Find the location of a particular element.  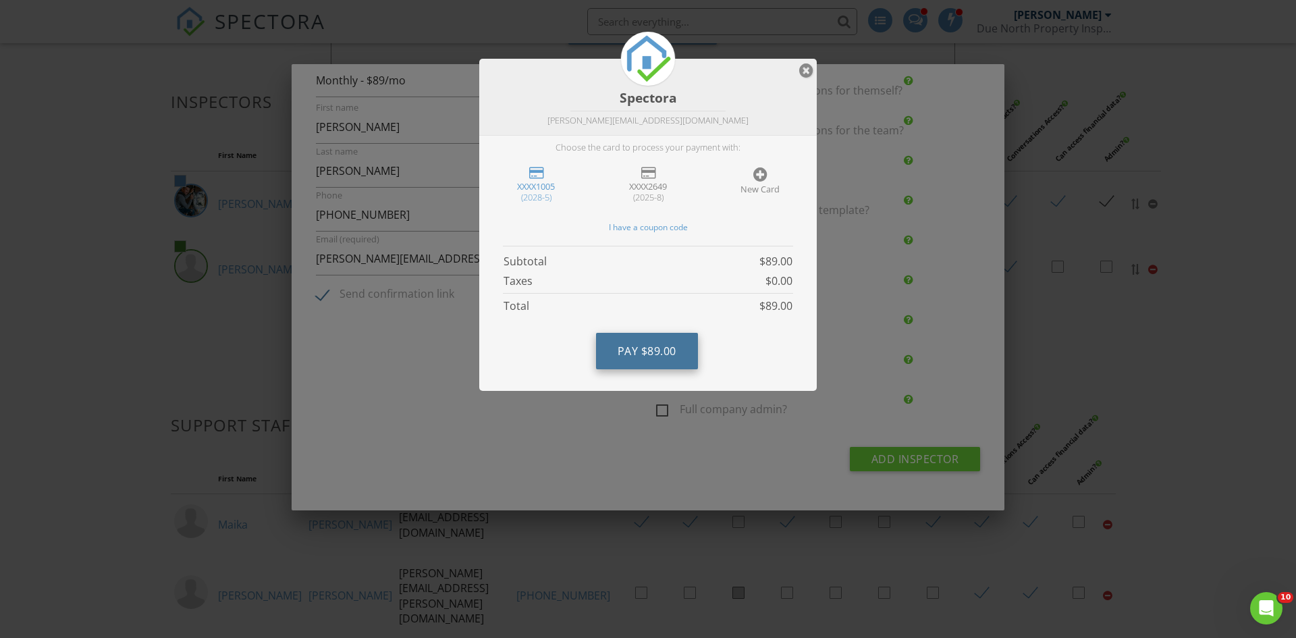

span: Subtotal is located at coordinates (525, 261).